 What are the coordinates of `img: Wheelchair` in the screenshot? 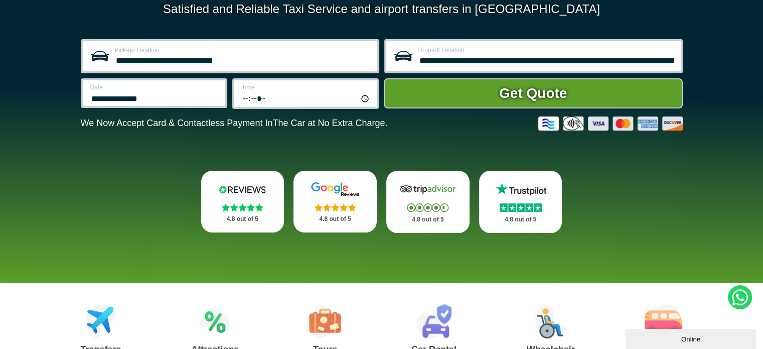 It's located at (551, 321).